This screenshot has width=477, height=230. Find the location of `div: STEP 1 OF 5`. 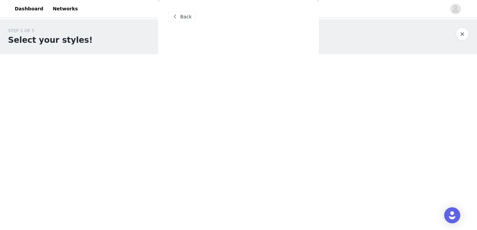

div: STEP 1 OF 5 is located at coordinates (50, 31).